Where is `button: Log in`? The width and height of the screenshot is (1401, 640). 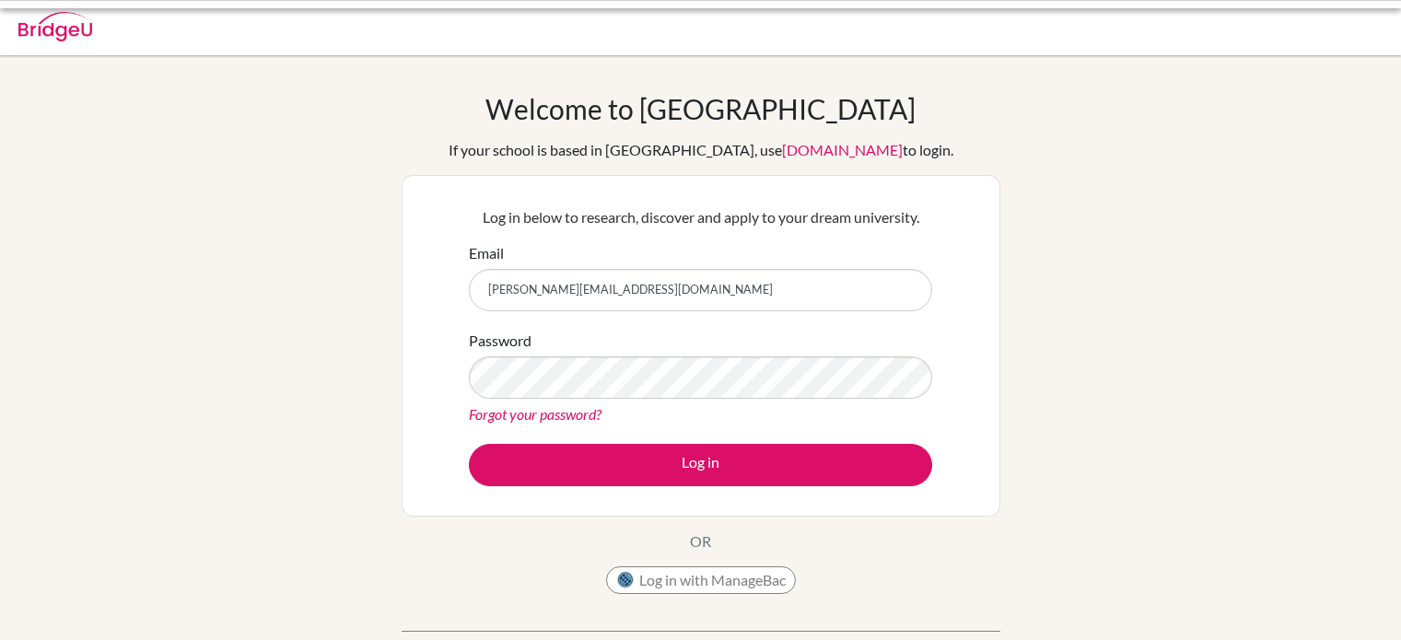
button: Log in is located at coordinates (700, 465).